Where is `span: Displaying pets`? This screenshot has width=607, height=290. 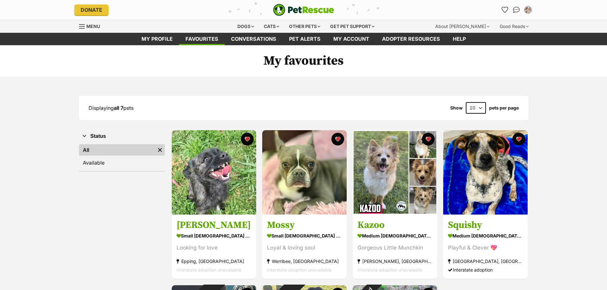
span: Displaying pets is located at coordinates (111, 108).